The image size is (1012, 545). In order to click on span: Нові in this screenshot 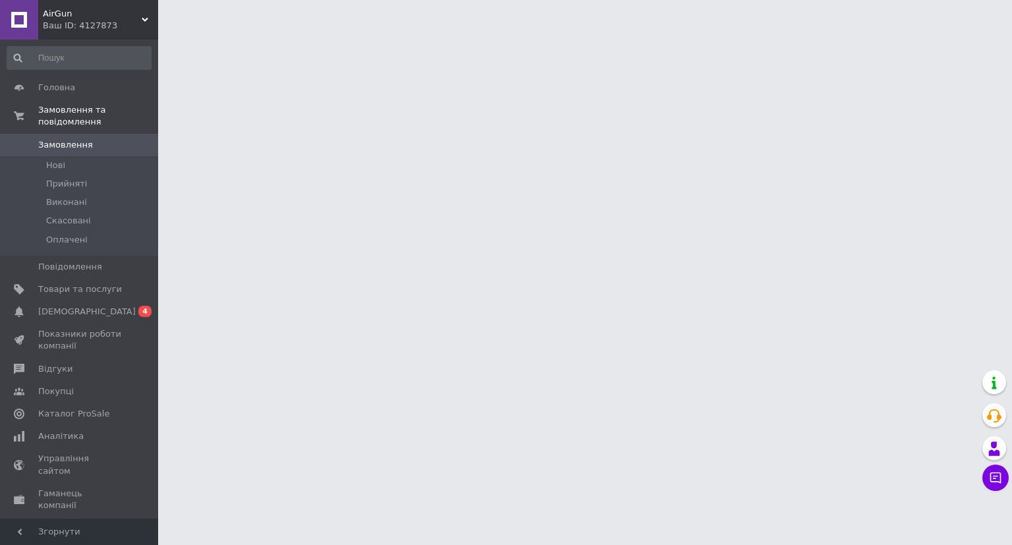, I will do `click(55, 165)`.